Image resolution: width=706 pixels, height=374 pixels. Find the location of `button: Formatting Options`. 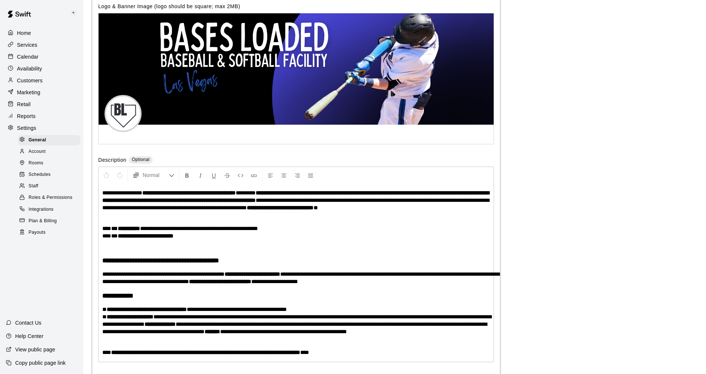

button: Formatting Options is located at coordinates (153, 175).